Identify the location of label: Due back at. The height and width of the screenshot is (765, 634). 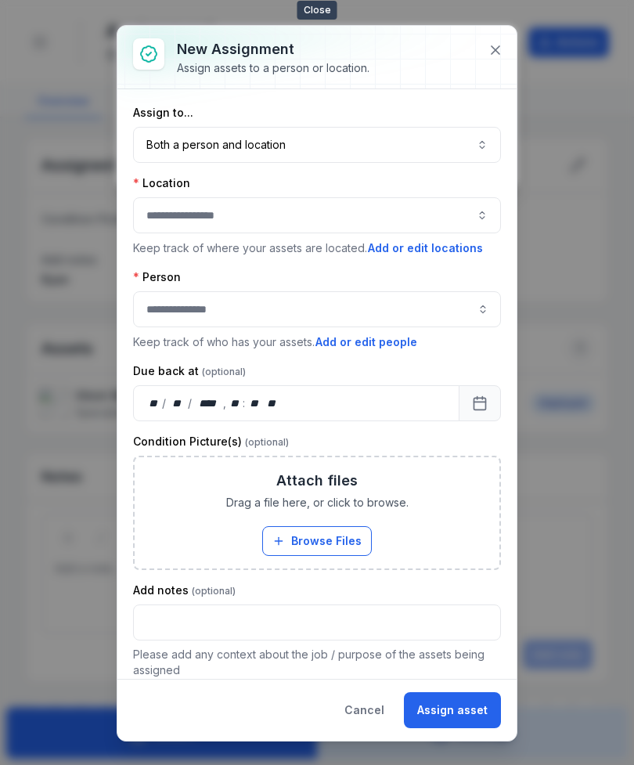
(190, 371).